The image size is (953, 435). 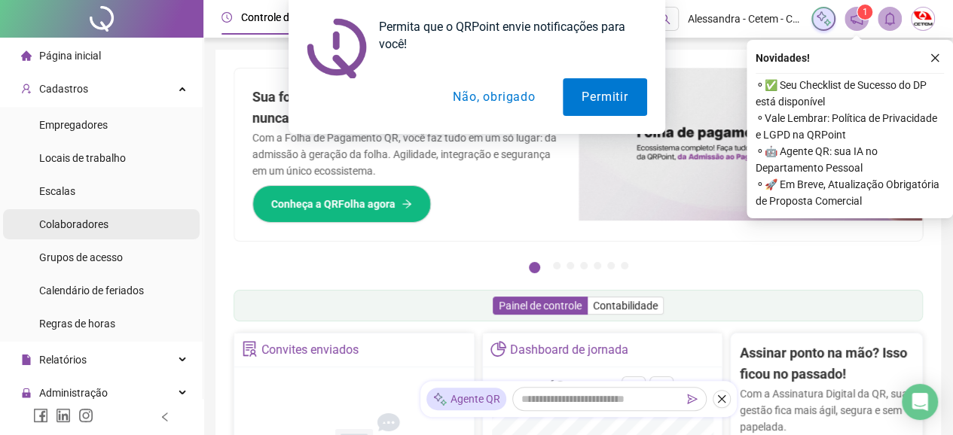 What do you see at coordinates (249, 349) in the screenshot?
I see `span: solution` at bounding box center [249, 349].